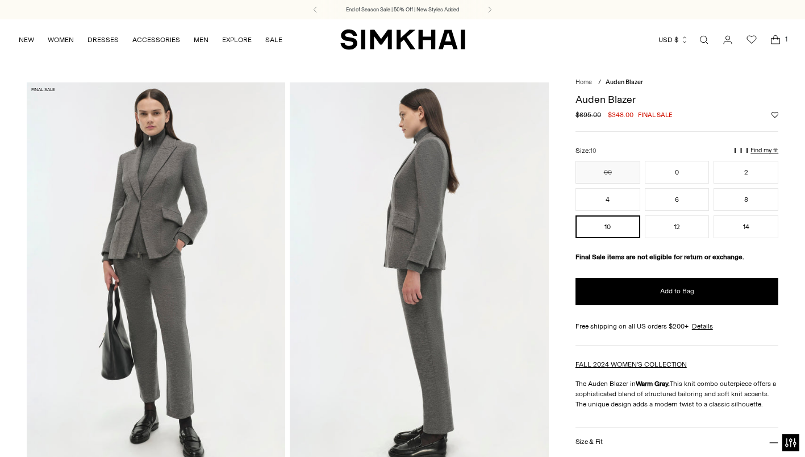  I want to click on button: 4, so click(608, 199).